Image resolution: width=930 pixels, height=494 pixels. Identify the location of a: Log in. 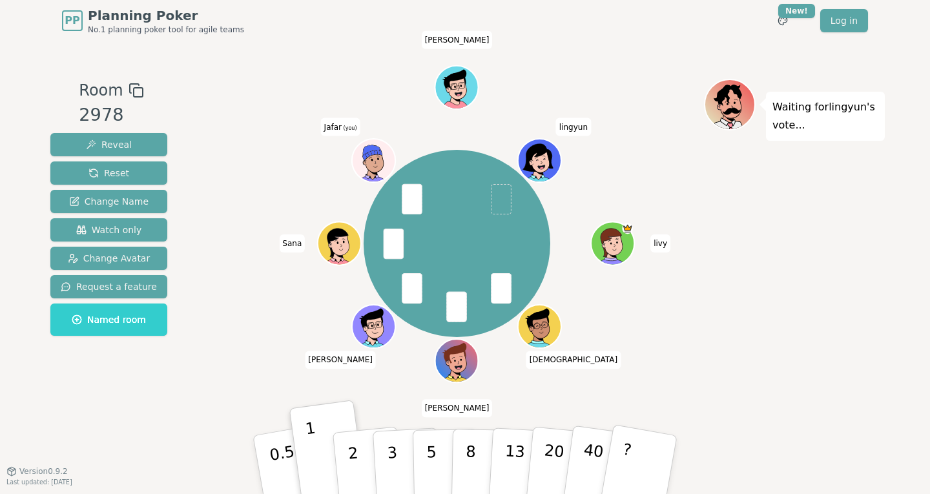
(844, 21).